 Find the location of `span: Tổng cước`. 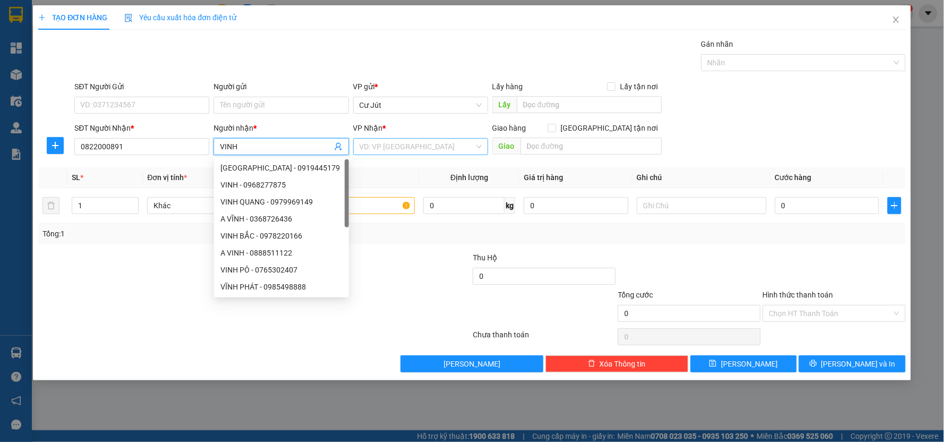

span: Tổng cước is located at coordinates (635, 295).